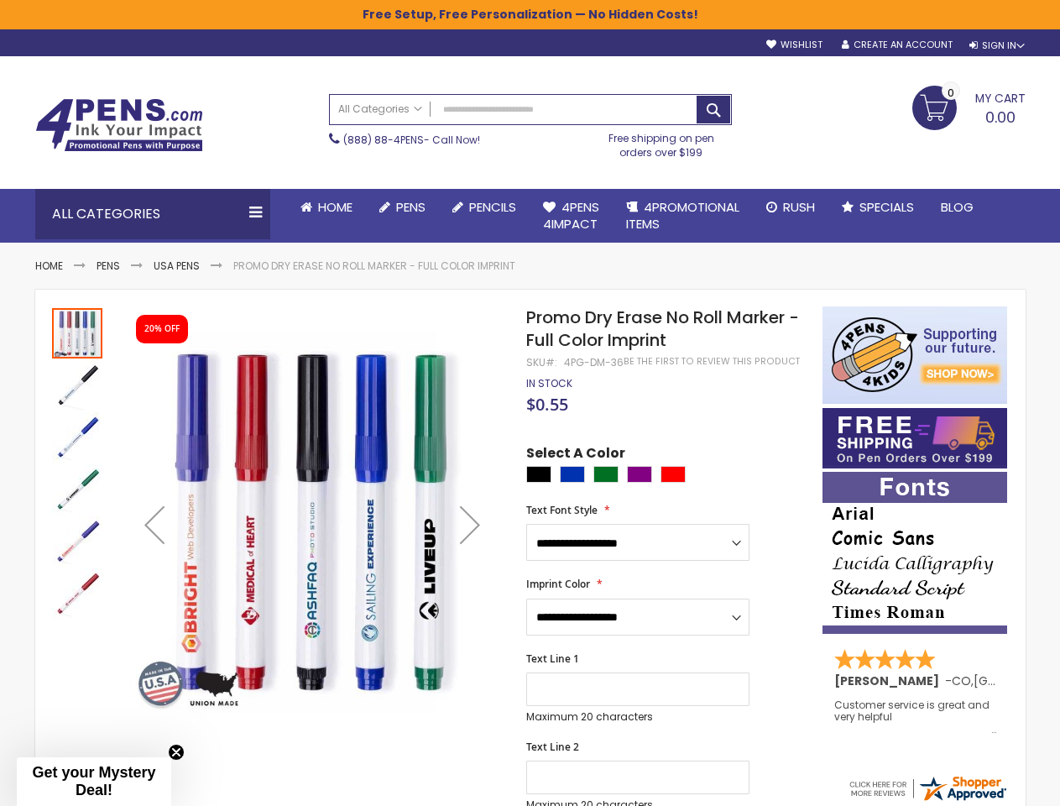 The height and width of the screenshot is (806, 1060). What do you see at coordinates (572, 474) in the screenshot?
I see `div: Blue` at bounding box center [572, 474].